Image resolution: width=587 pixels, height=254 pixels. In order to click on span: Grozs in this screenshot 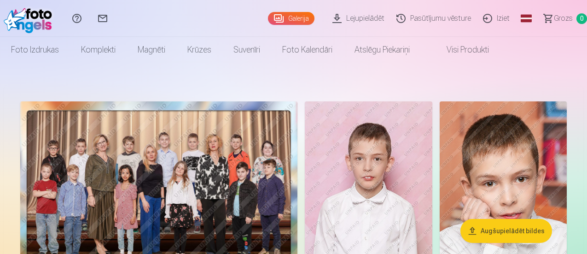, I will do `click(563, 18)`.